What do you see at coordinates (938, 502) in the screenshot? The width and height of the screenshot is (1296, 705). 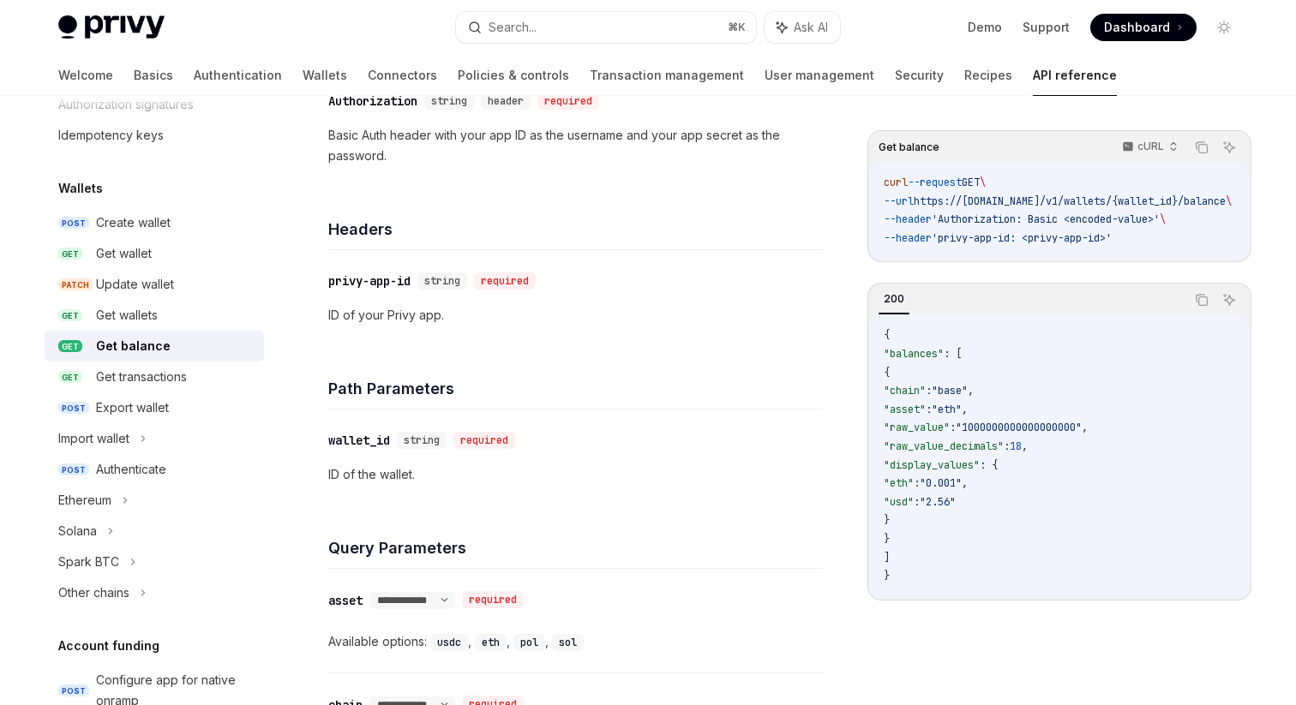 I see `span: "2.56"` at bounding box center [938, 502].